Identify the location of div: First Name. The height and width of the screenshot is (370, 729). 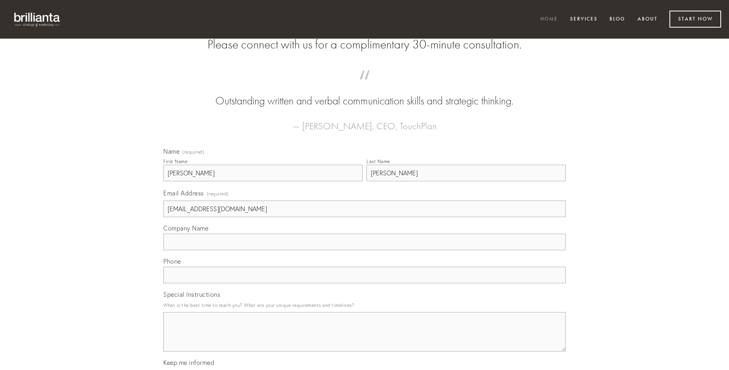
(175, 161).